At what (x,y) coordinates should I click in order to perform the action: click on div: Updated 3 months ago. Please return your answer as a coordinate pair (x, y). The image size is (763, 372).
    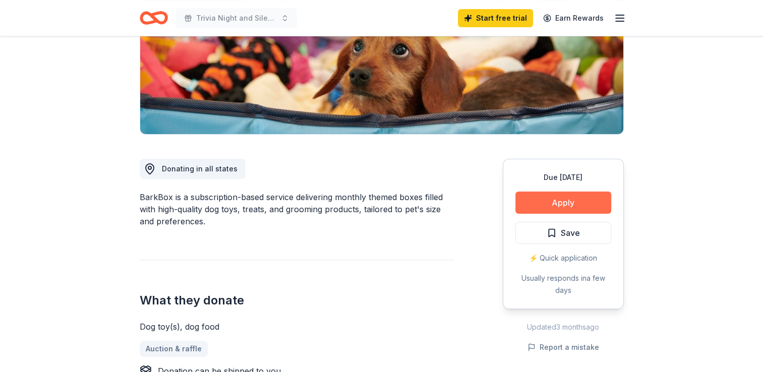
    Looking at the image, I should click on (564, 327).